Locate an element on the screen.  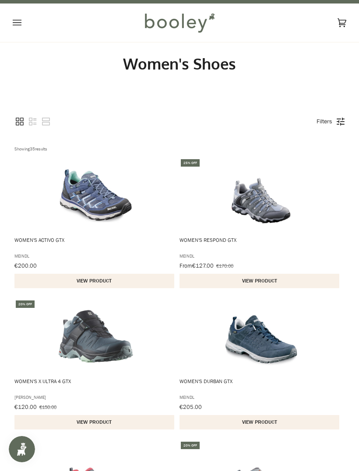
span: €150.00 is located at coordinates (48, 407).